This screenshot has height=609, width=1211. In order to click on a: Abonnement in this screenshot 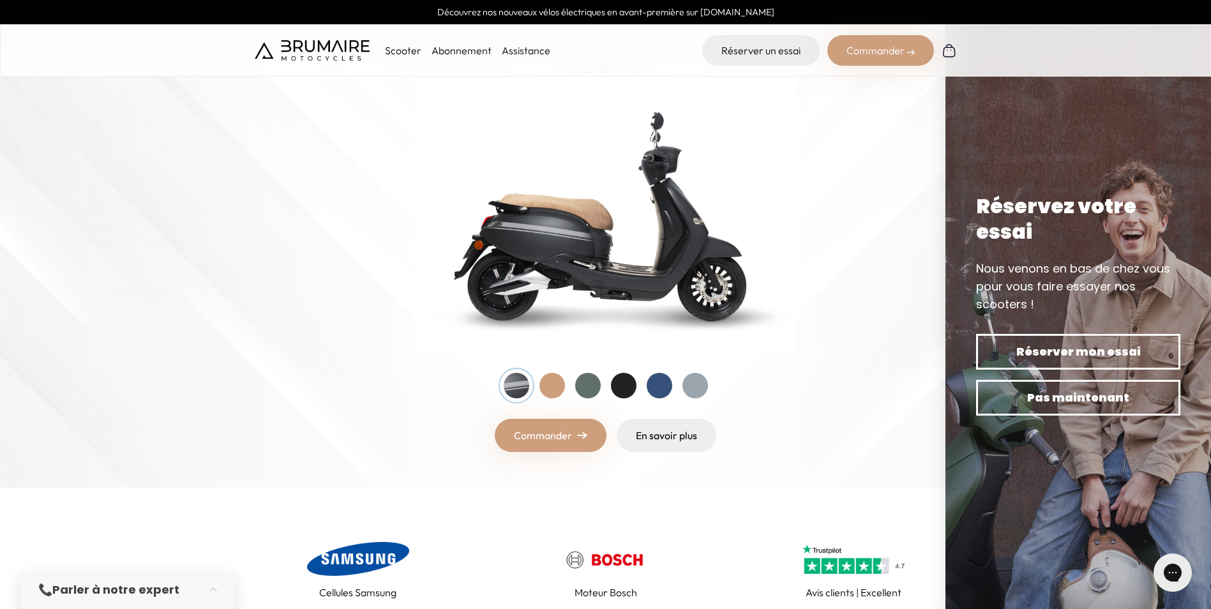, I will do `click(462, 50)`.